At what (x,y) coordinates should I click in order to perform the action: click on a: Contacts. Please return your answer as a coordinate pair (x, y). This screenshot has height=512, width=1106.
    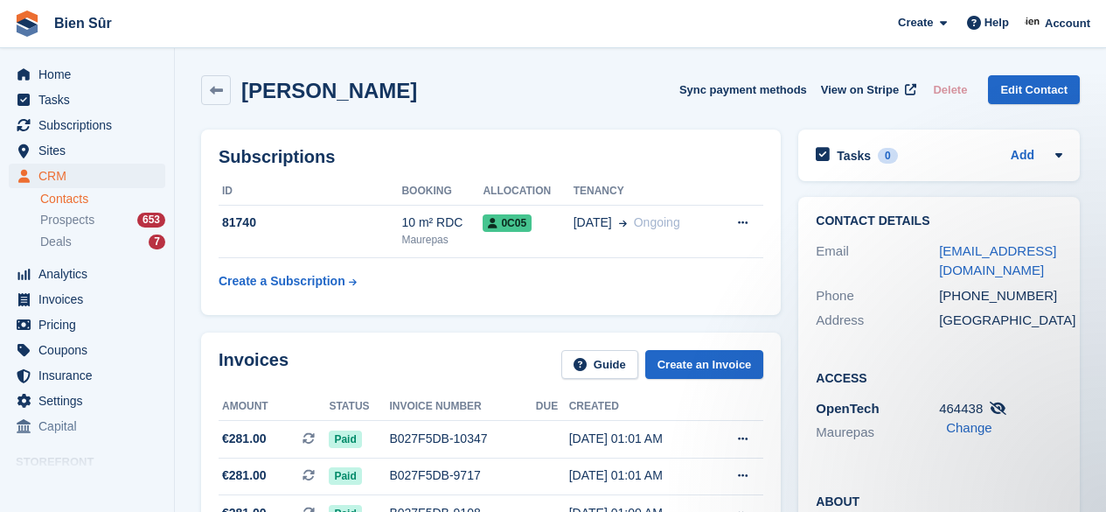
    Looking at the image, I should click on (102, 198).